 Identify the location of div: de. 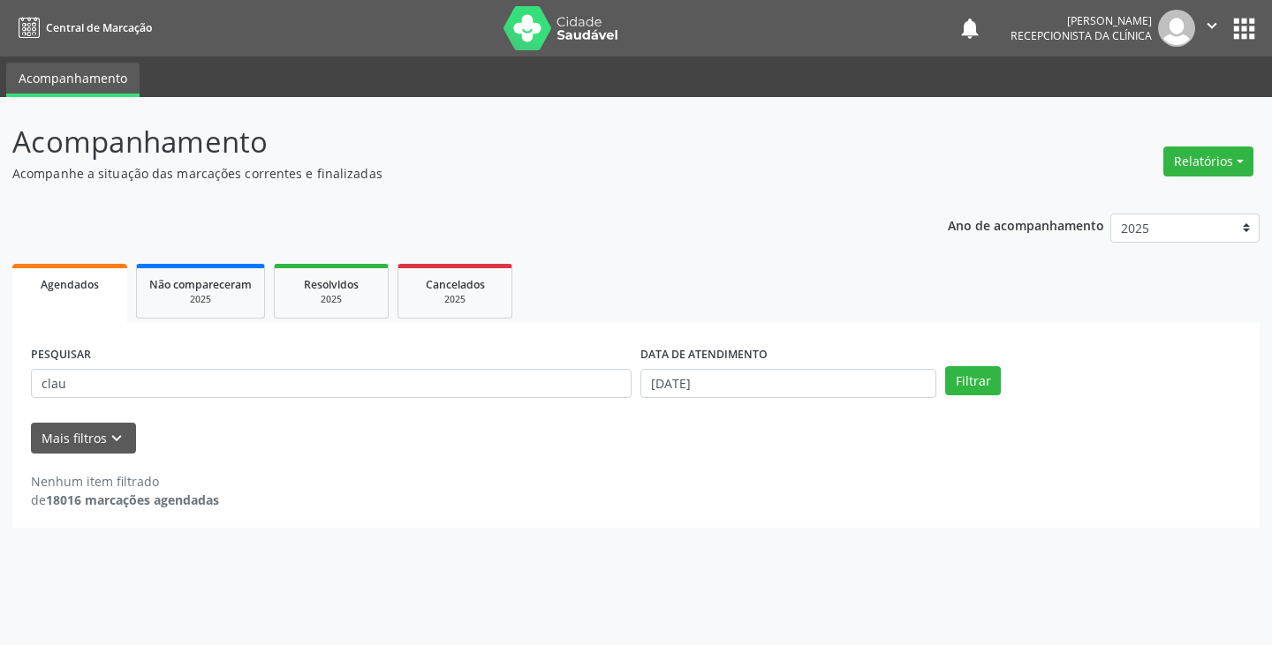
(125, 500).